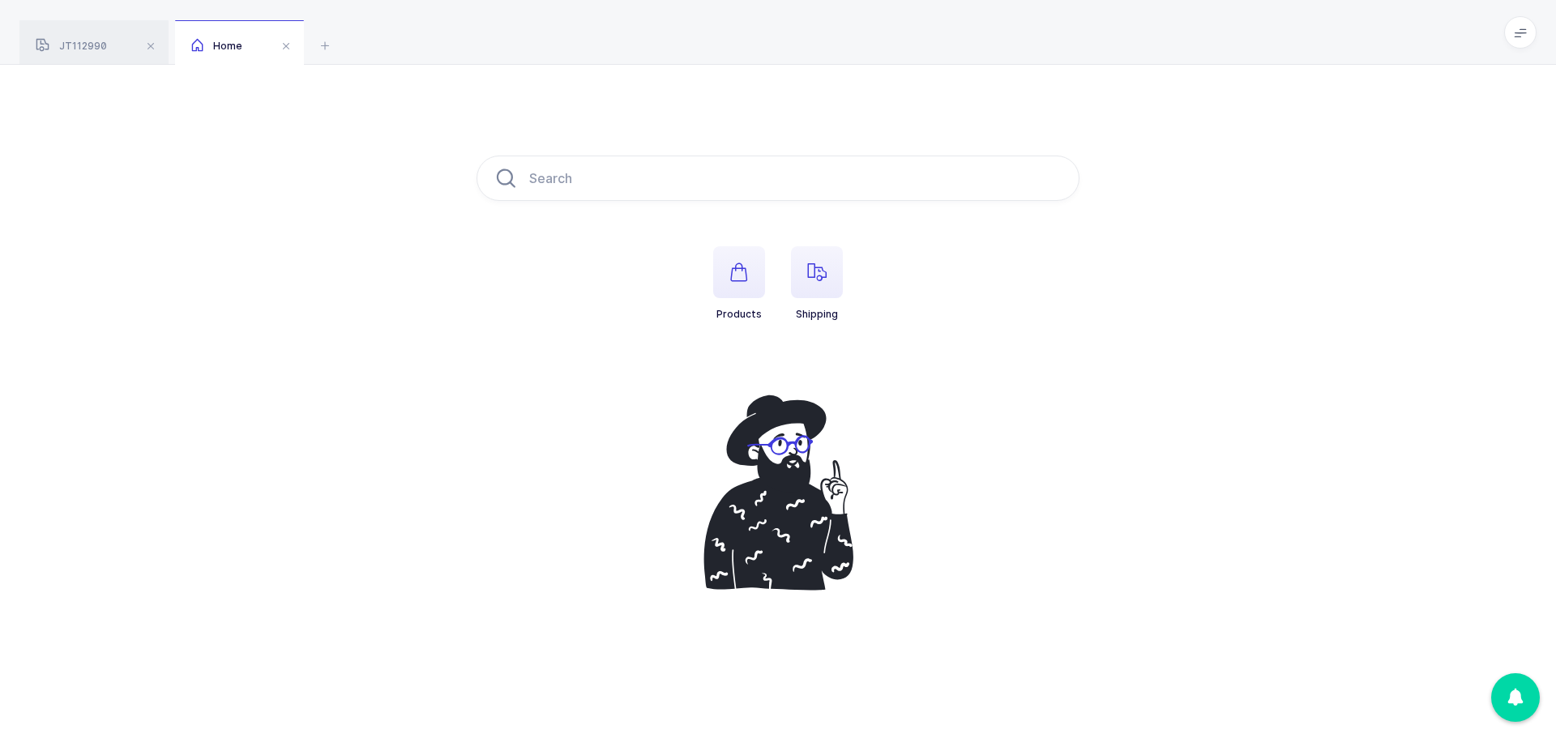 The image size is (1556, 738). Describe the element at coordinates (778, 493) in the screenshot. I see `img: pointing-up.svg` at that location.